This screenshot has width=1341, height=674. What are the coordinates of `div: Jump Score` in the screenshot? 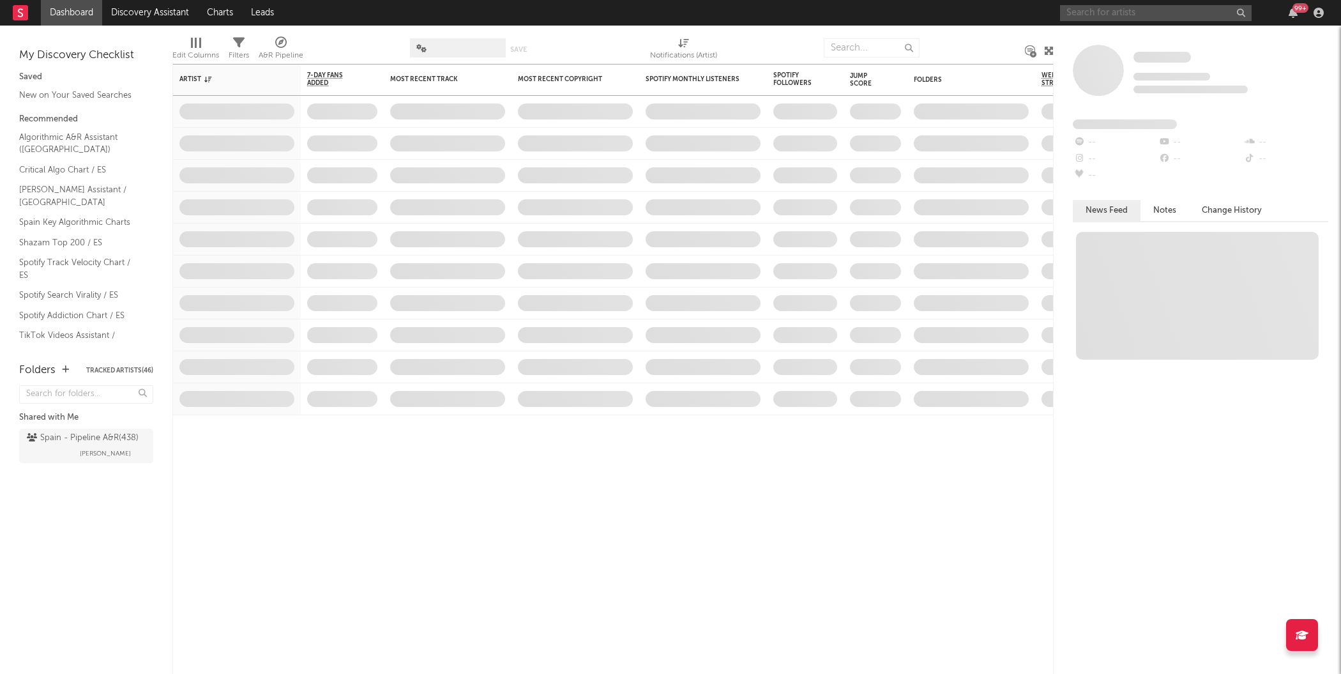 It's located at (866, 80).